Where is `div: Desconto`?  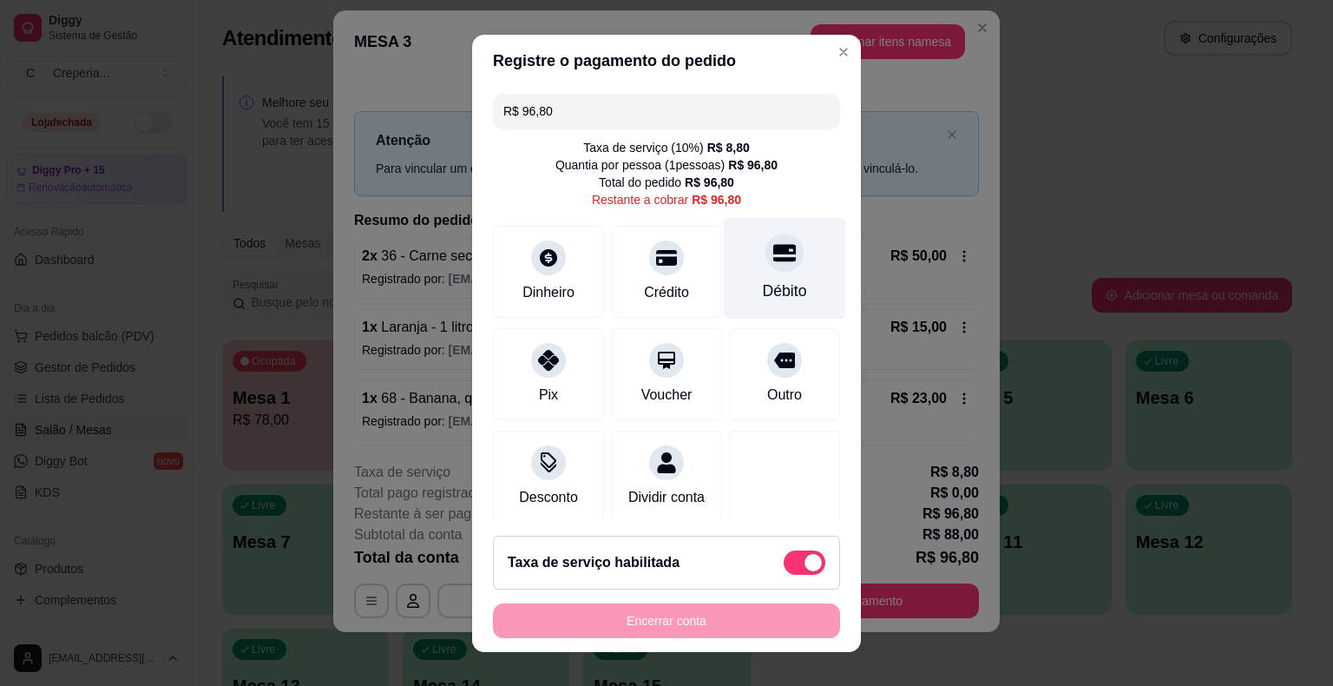 div: Desconto is located at coordinates (549, 497).